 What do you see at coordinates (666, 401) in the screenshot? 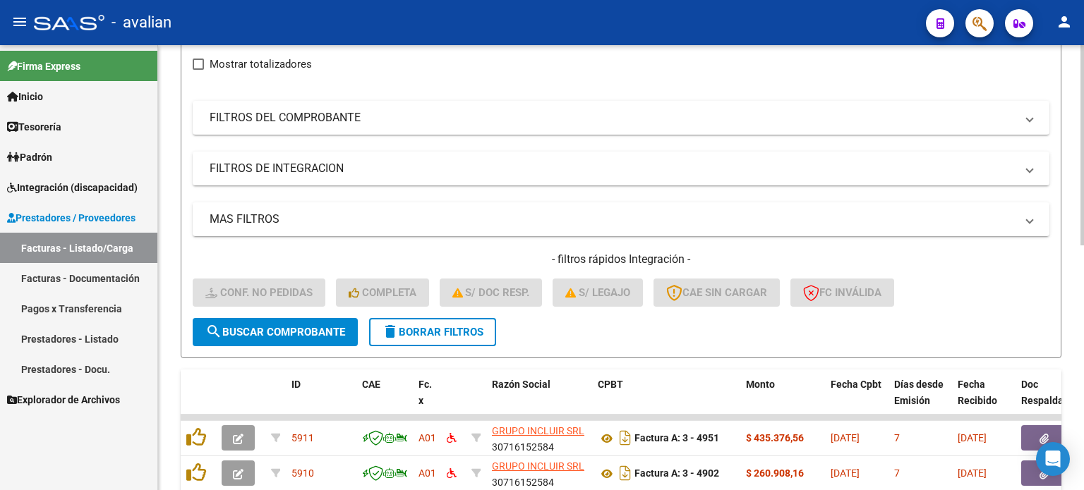
I see `datatable-header-cell: CPBT` at bounding box center [666, 401].